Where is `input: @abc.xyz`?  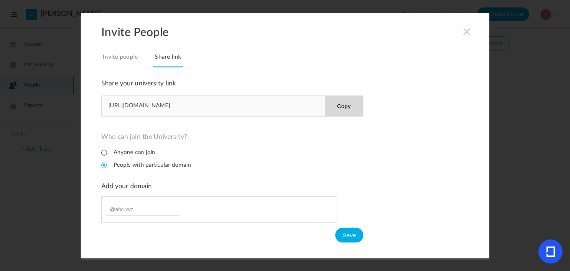
input: @abc.xyz is located at coordinates (143, 209).